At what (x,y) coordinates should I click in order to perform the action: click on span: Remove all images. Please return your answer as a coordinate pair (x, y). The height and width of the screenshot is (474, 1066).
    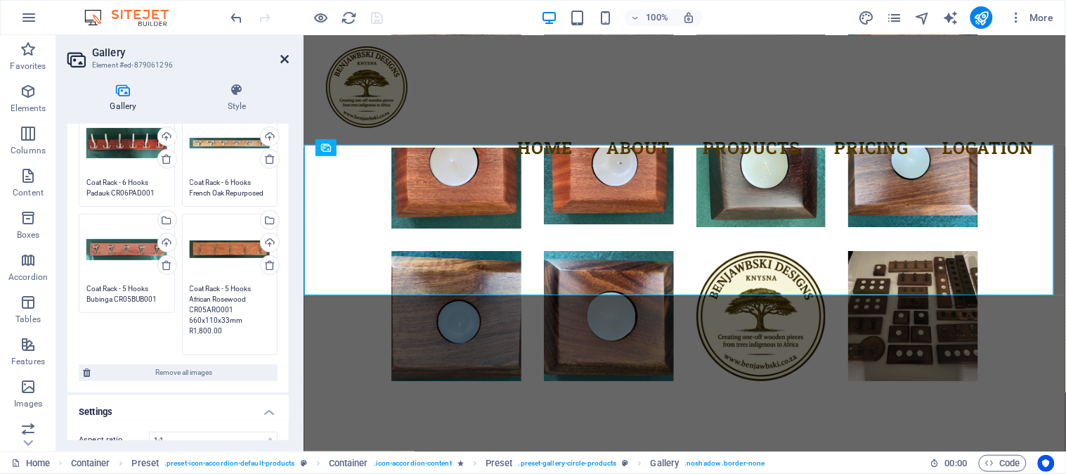
    Looking at the image, I should click on (184, 373).